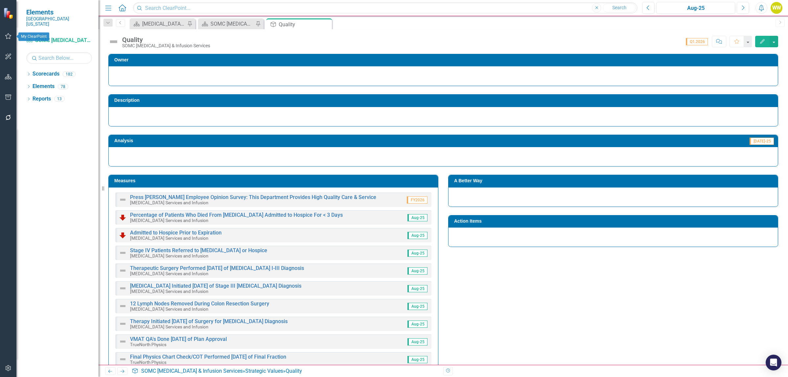 The height and width of the screenshot is (377, 788). I want to click on div: Open Intercom Messenger, so click(774, 363).